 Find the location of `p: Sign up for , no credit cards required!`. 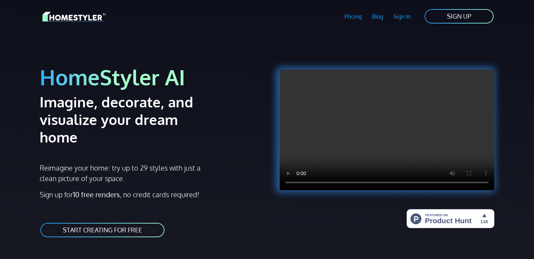

p: Sign up for , no credit cards required! is located at coordinates (151, 195).